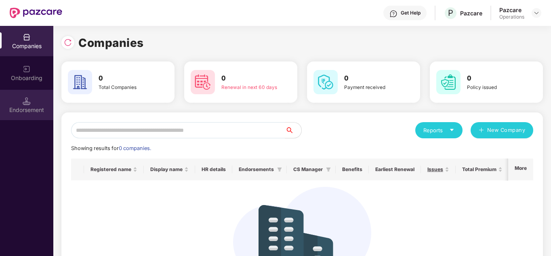 The image size is (551, 256). What do you see at coordinates (483, 169) in the screenshot?
I see `th: Total Premium` at bounding box center [483, 169].